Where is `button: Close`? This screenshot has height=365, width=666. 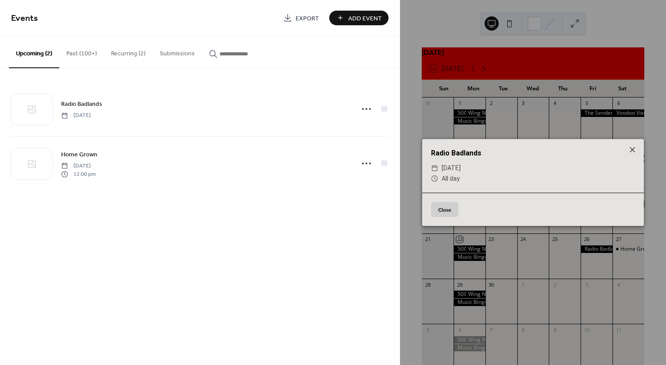 button: Close is located at coordinates (445, 209).